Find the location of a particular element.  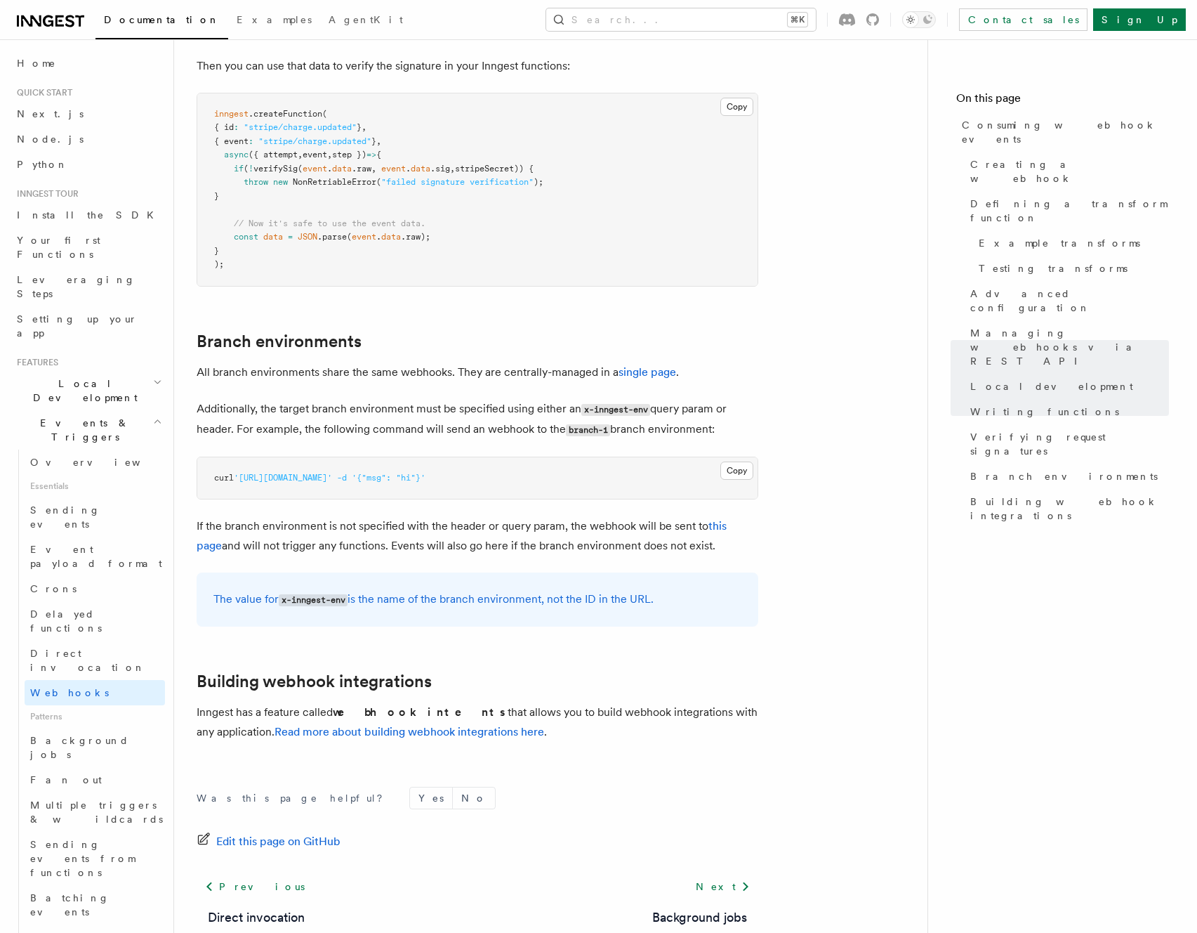

a: Testing transforms is located at coordinates (1071, 268).